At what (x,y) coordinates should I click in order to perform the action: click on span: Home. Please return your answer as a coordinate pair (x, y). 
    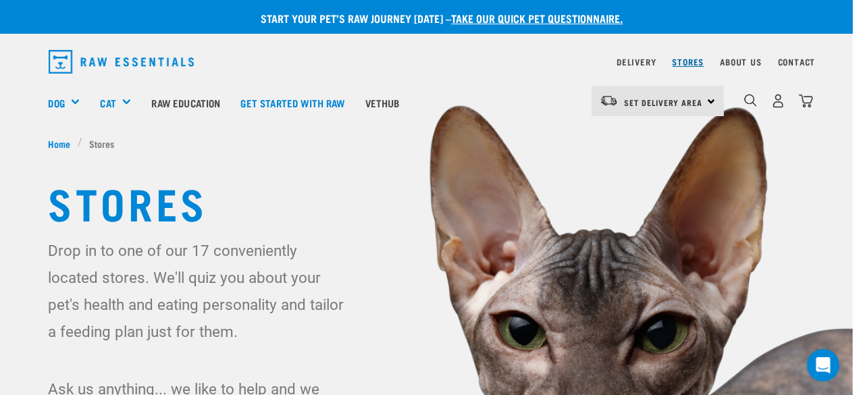
    Looking at the image, I should click on (59, 143).